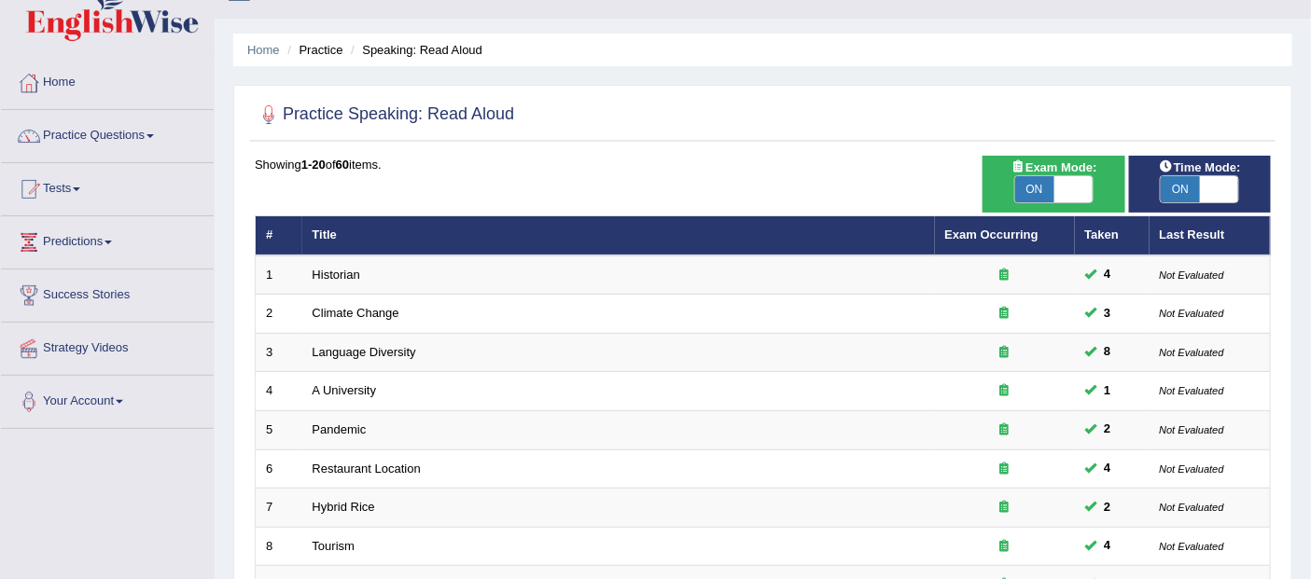 The height and width of the screenshot is (579, 1311). I want to click on h2: Practice Speaking: Read Aloud, so click(384, 115).